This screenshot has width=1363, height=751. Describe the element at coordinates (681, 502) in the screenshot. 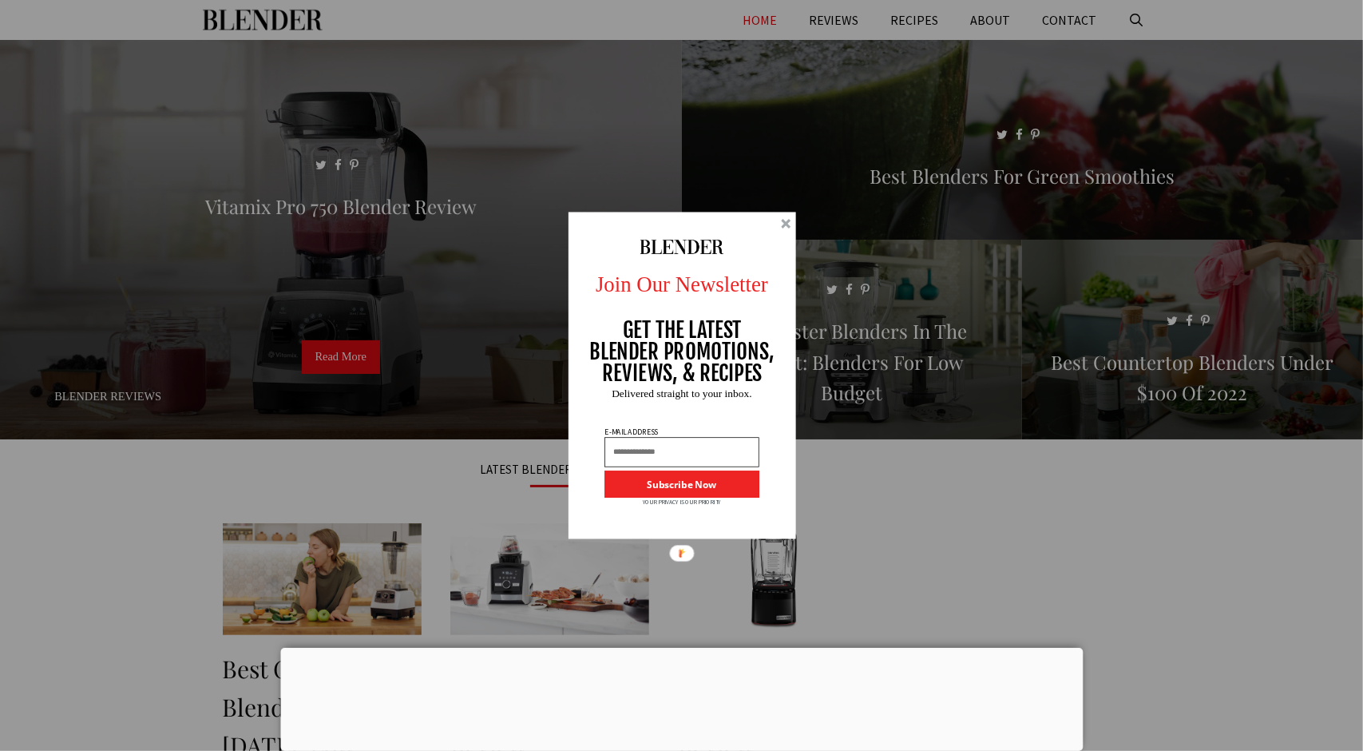

I see `div: YOUR PRIVACY IS OUR PRIORITY` at that location.